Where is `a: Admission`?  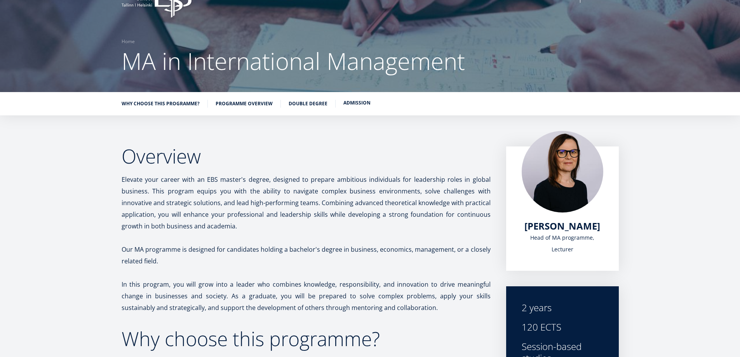 a: Admission is located at coordinates (357, 103).